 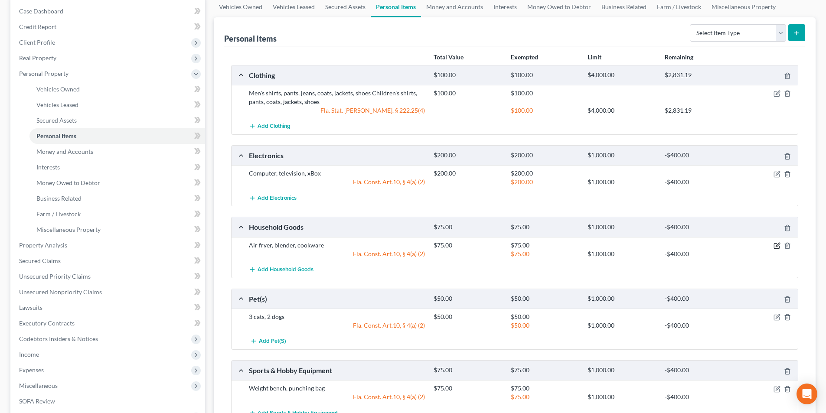 What do you see at coordinates (337, 75) in the screenshot?
I see `div: Clothing` at bounding box center [337, 75].